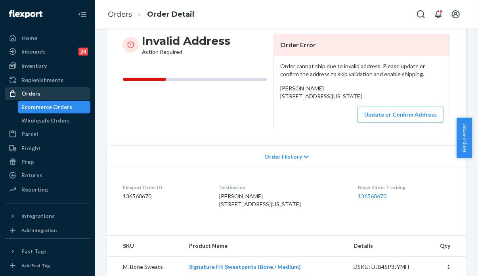 The width and height of the screenshot is (478, 276). What do you see at coordinates (387, 267) in the screenshot?
I see `div: DSKU: DJB4SP3JYMH` at bounding box center [387, 267].